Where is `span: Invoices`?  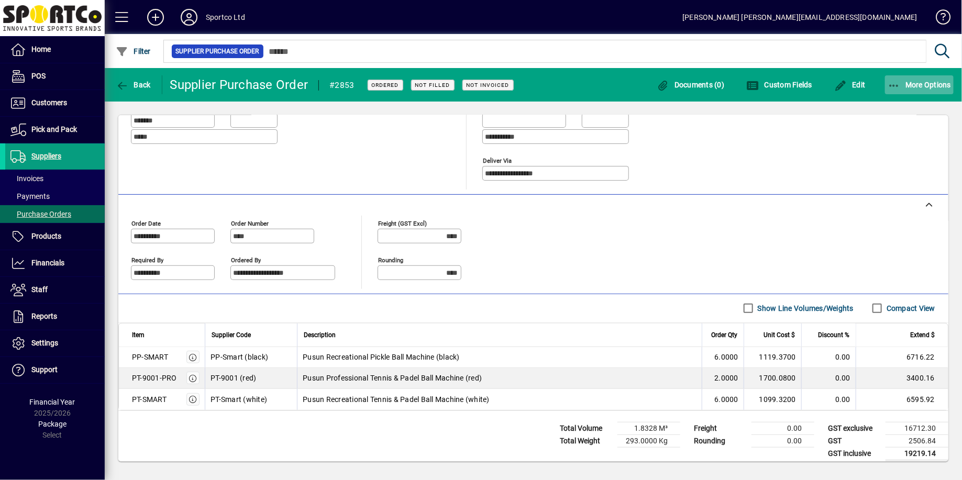
span: Invoices is located at coordinates (27, 179).